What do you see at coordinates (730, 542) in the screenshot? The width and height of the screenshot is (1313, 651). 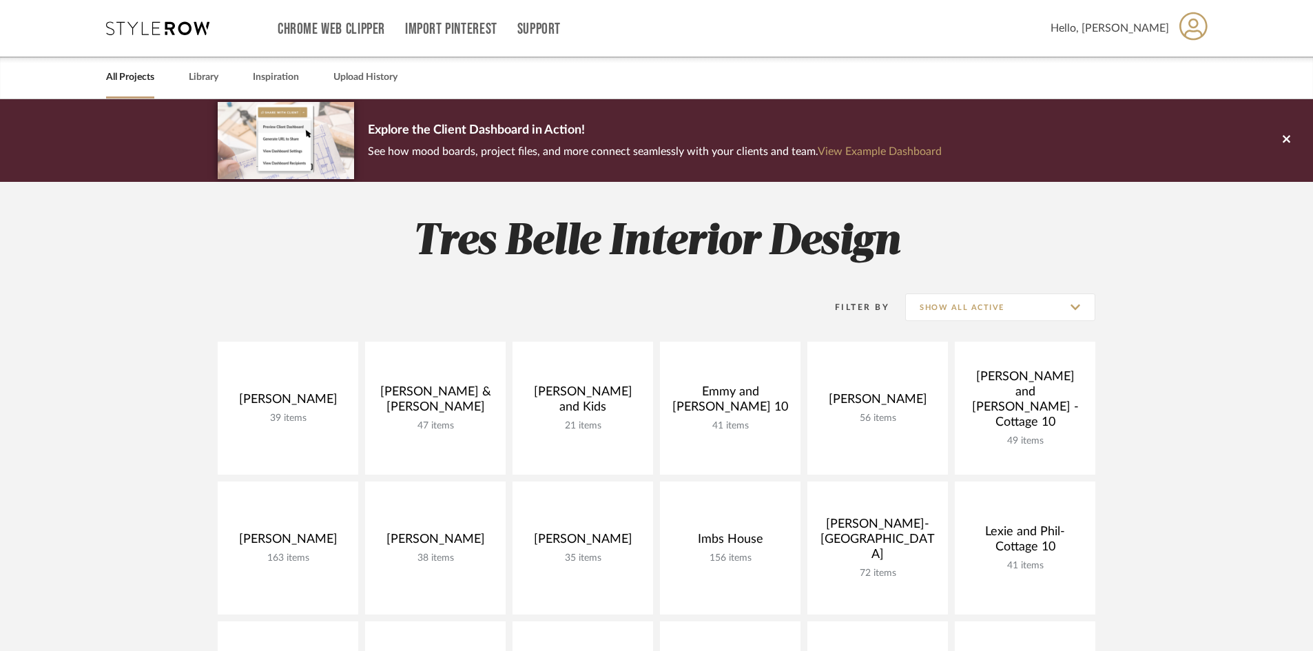 I see `div: Imbs House` at bounding box center [730, 542].